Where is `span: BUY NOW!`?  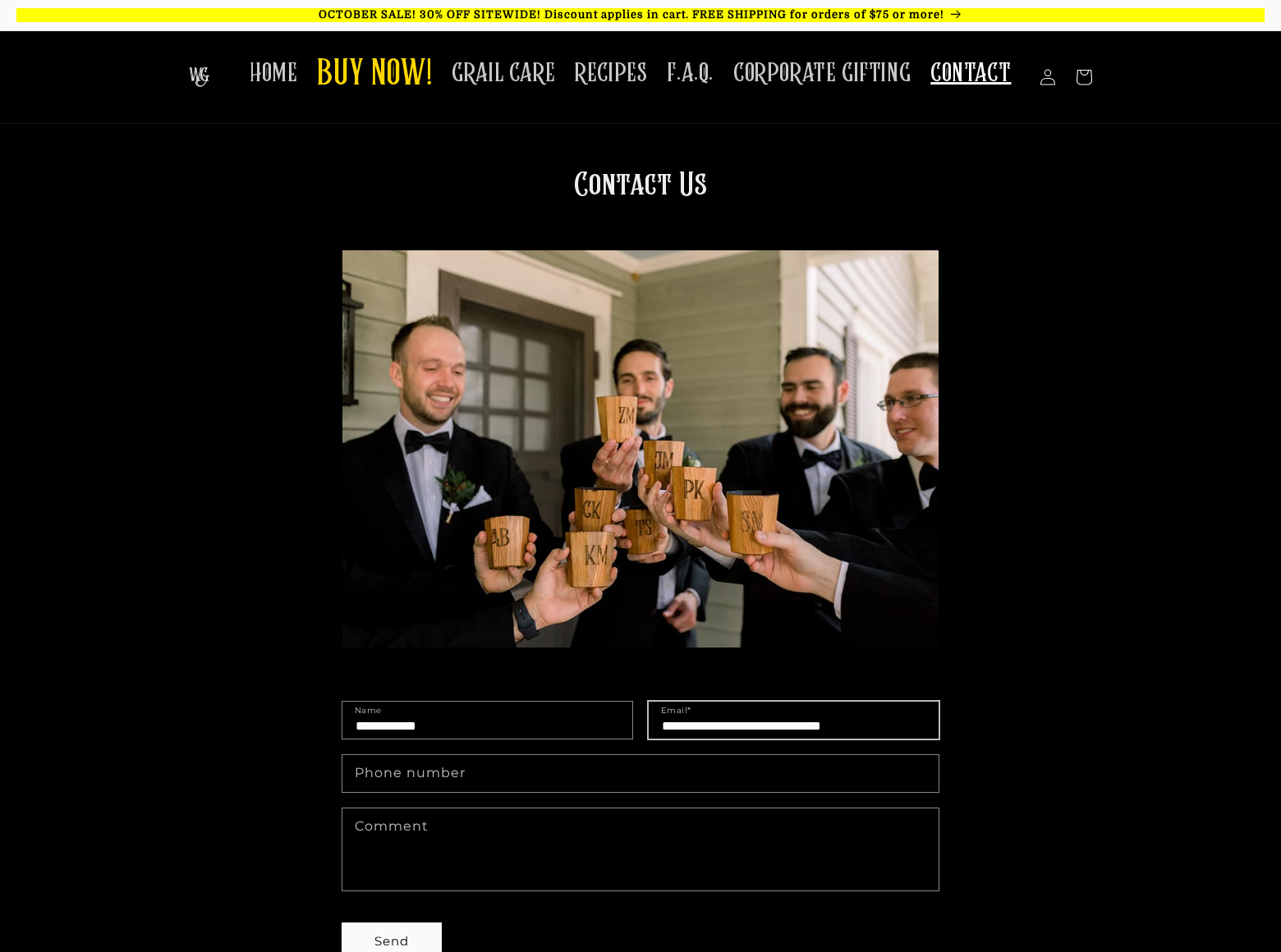
span: BUY NOW! is located at coordinates (374, 74).